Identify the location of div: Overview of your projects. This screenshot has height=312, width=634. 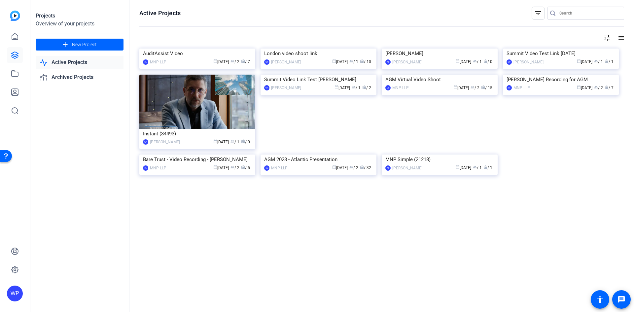
(80, 24).